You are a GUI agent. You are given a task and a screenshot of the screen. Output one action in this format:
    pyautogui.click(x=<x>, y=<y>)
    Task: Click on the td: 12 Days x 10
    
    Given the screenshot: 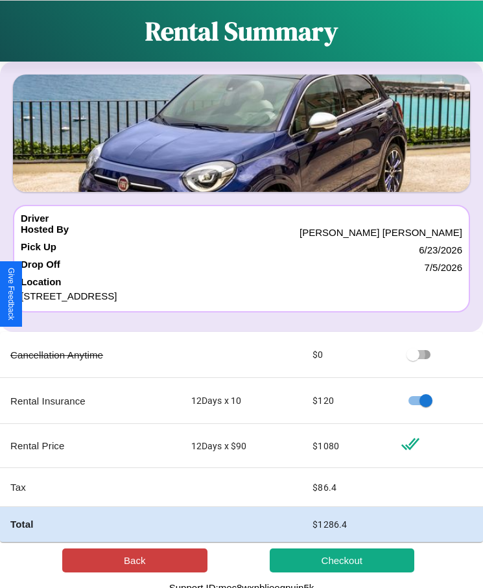 What is the action you would take?
    pyautogui.click(x=242, y=401)
    